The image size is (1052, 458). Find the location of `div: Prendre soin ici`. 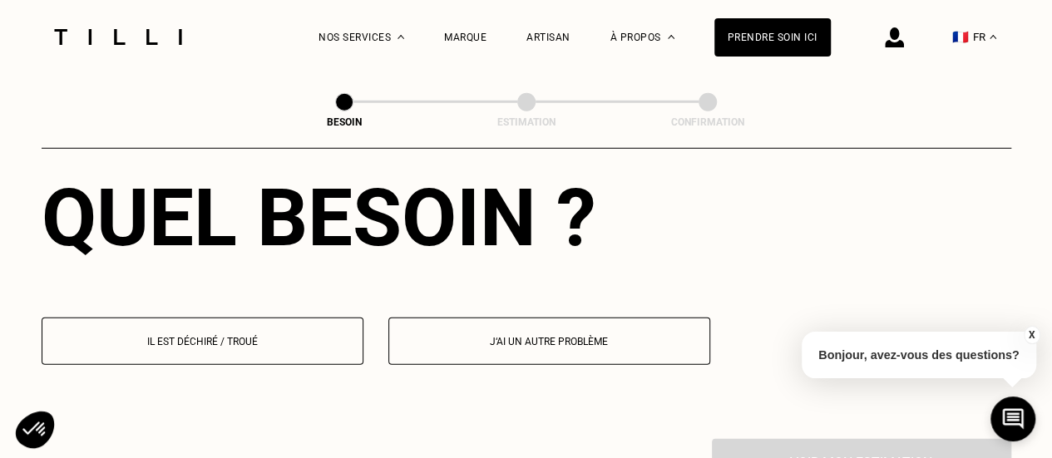

div: Prendre soin ici is located at coordinates (772, 37).